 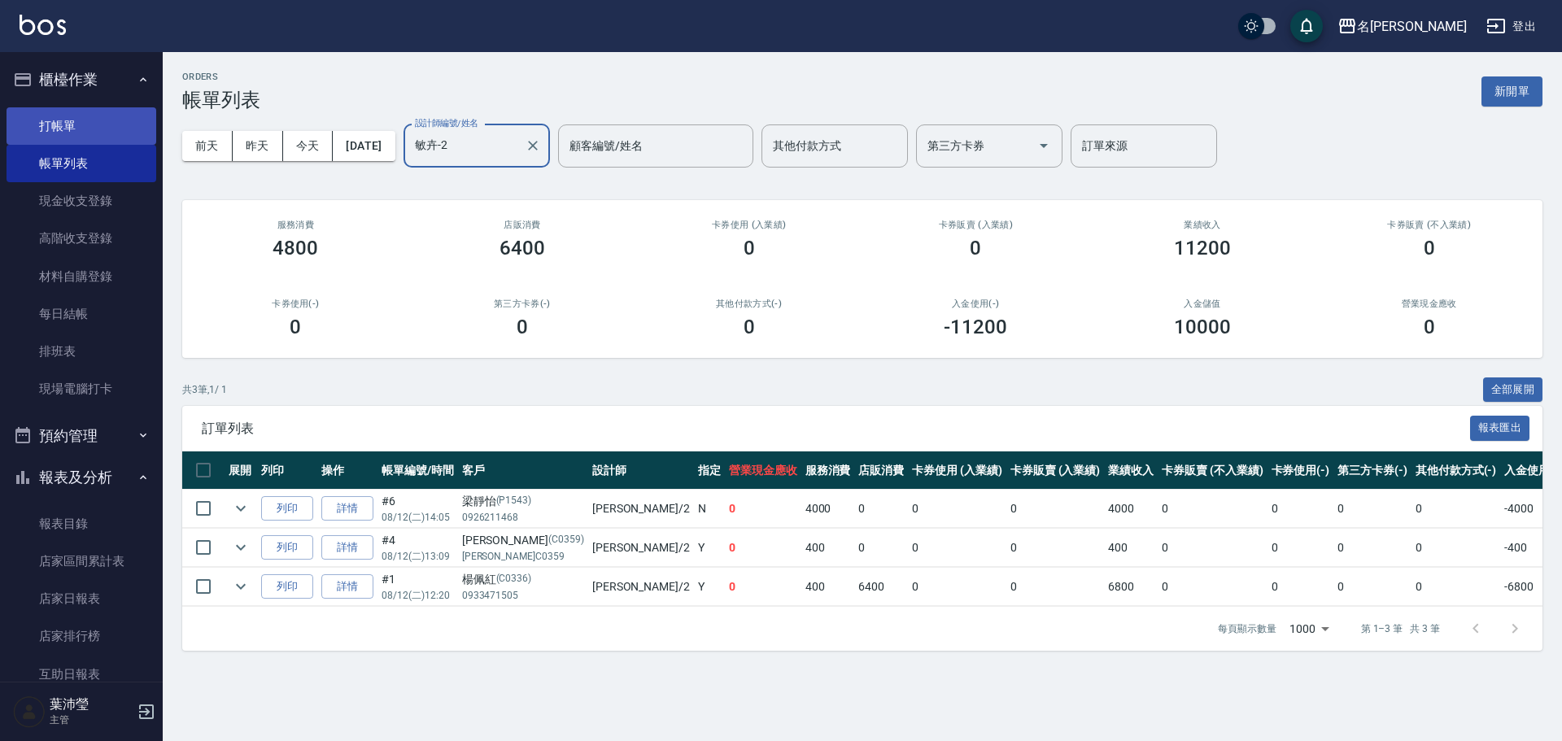 What do you see at coordinates (417, 587) in the screenshot?
I see `td: #1` at bounding box center [417, 587].